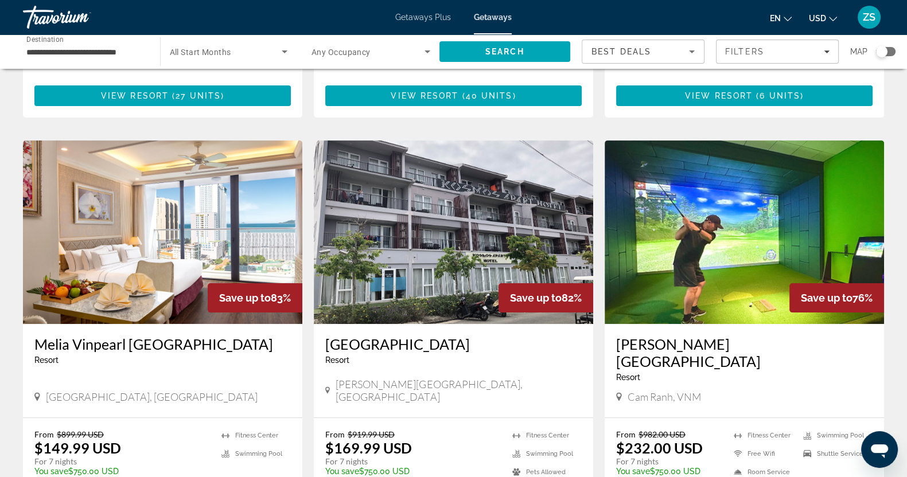 The height and width of the screenshot is (477, 907). Describe the element at coordinates (200, 52) in the screenshot. I see `span: All Start Months` at that location.